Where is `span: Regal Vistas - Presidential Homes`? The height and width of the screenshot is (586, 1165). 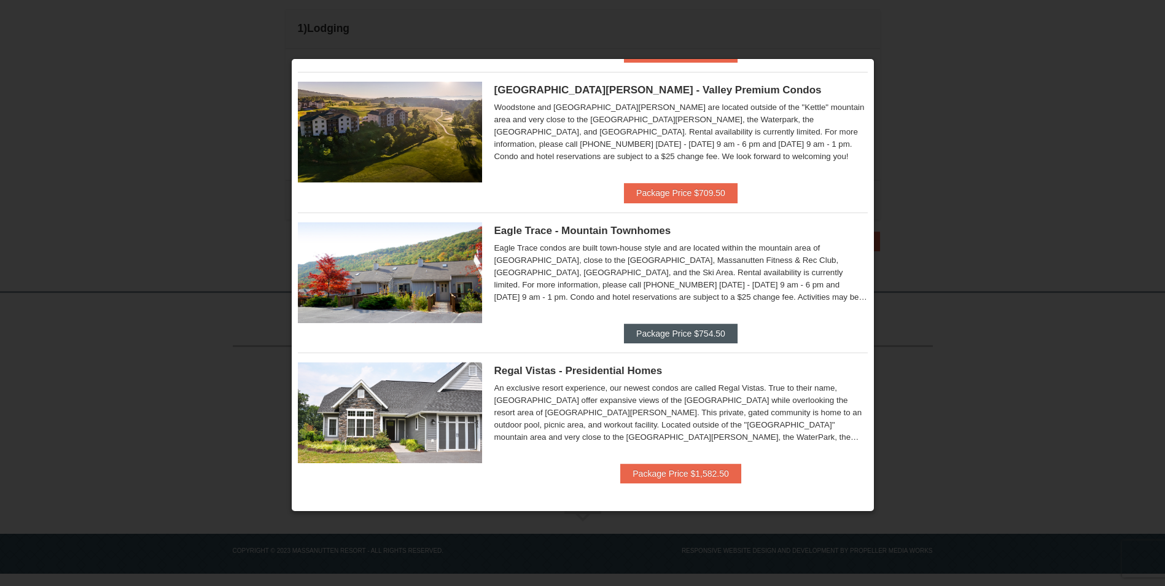 span: Regal Vistas - Presidential Homes is located at coordinates (579, 370).